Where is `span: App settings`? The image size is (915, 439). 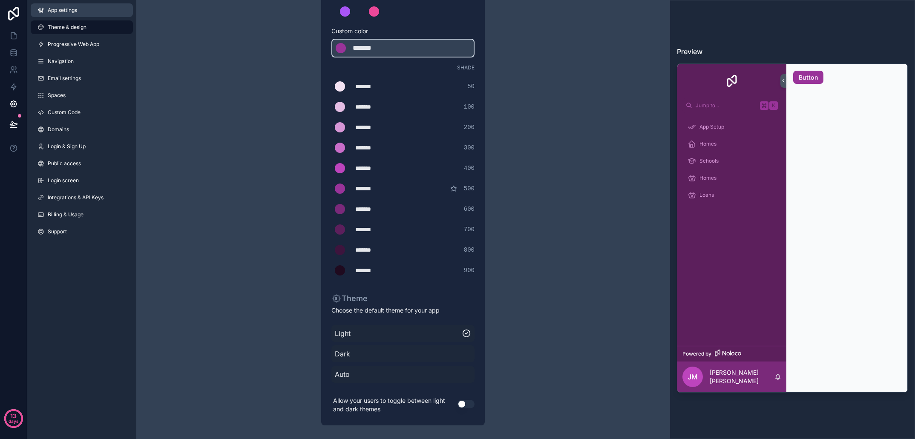
span: App settings is located at coordinates (62, 10).